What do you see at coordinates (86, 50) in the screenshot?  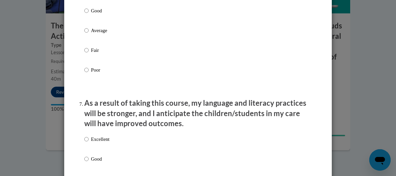 I see `input: Fair` at bounding box center [86, 50].